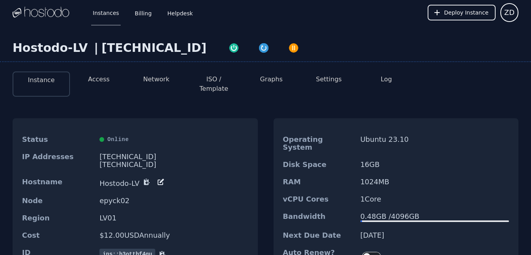  Describe the element at coordinates (174, 235) in the screenshot. I see `dd: $ 12.00 USD Annually` at that location.